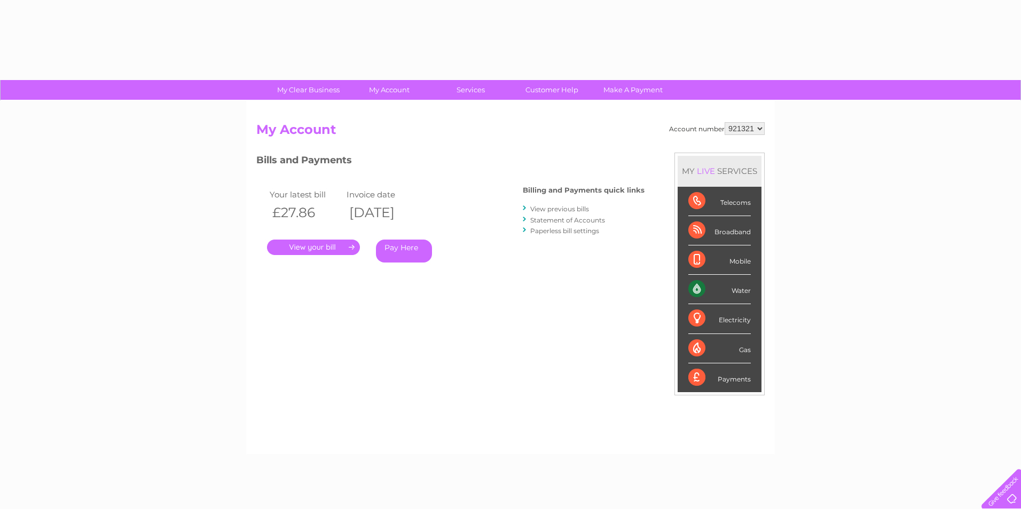 The image size is (1021, 509). What do you see at coordinates (389, 90) in the screenshot?
I see `a: My Account` at bounding box center [389, 90].